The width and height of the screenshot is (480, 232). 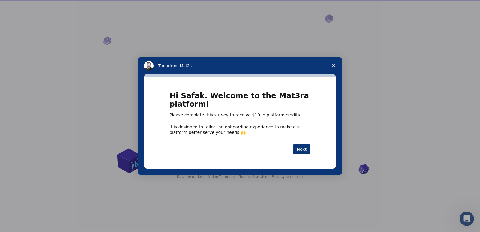 What do you see at coordinates (240, 115) in the screenshot?
I see `div: Please complete this survey to receive $10 in platform credits.` at bounding box center [240, 115].